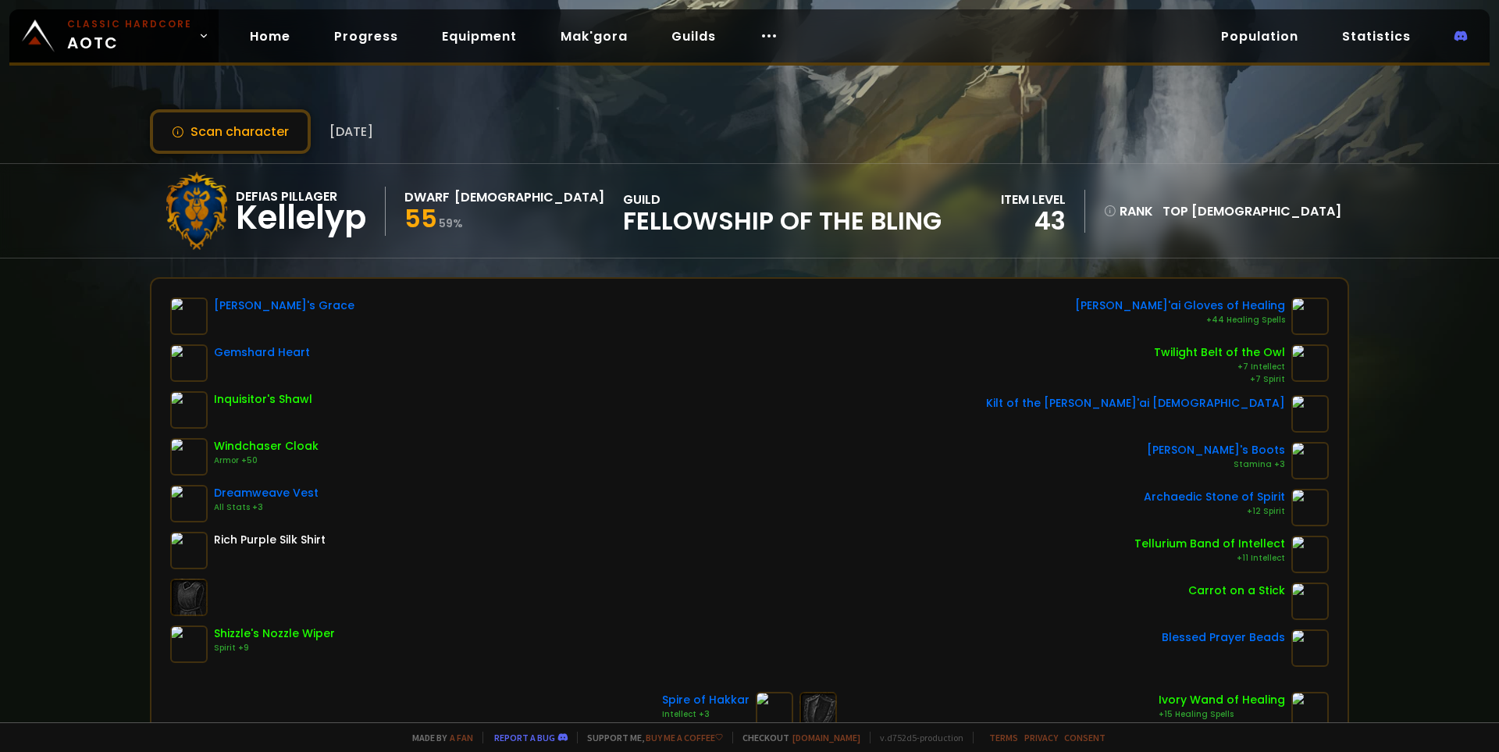 This screenshot has height=752, width=1499. What do you see at coordinates (1220, 379) in the screenshot?
I see `div: +7 Spirit` at bounding box center [1220, 379].